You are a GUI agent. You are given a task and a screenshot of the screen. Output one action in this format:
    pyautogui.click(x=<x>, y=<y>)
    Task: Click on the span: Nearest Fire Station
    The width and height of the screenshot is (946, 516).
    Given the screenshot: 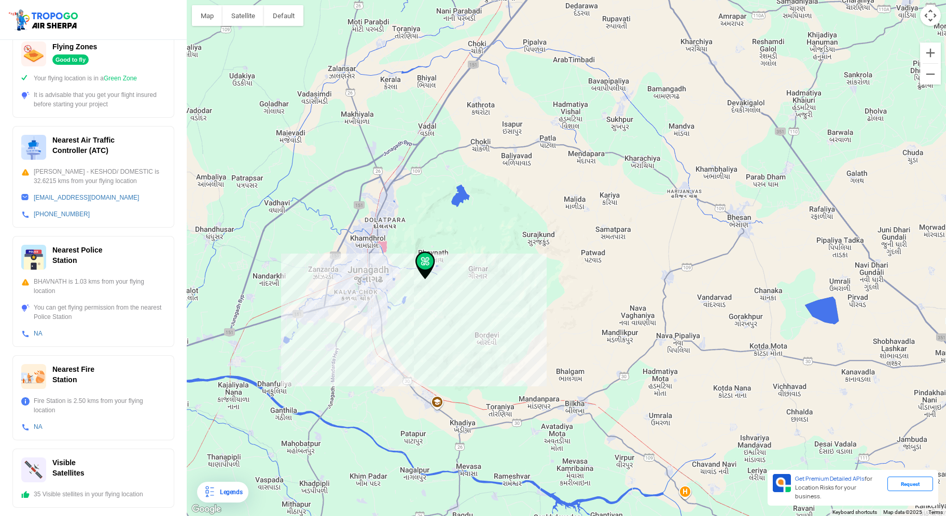 What is the action you would take?
    pyautogui.click(x=73, y=375)
    